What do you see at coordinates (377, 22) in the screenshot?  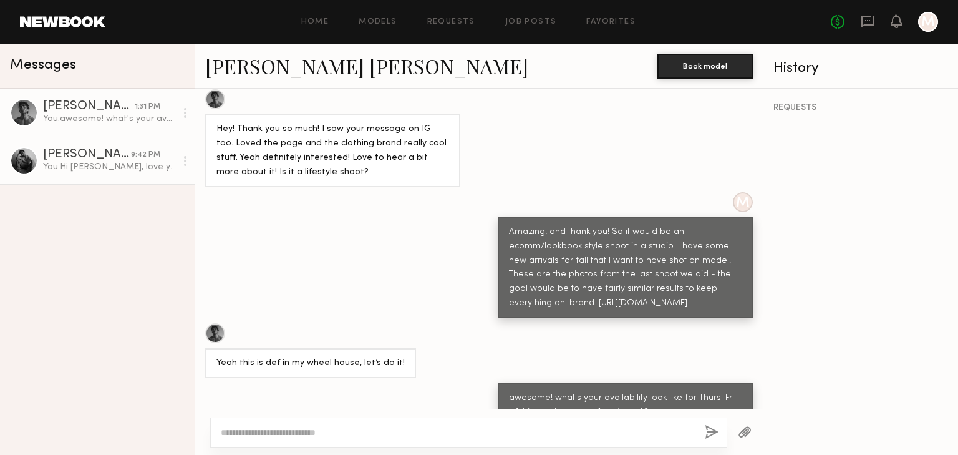 I see `a: Models` at bounding box center [377, 22].